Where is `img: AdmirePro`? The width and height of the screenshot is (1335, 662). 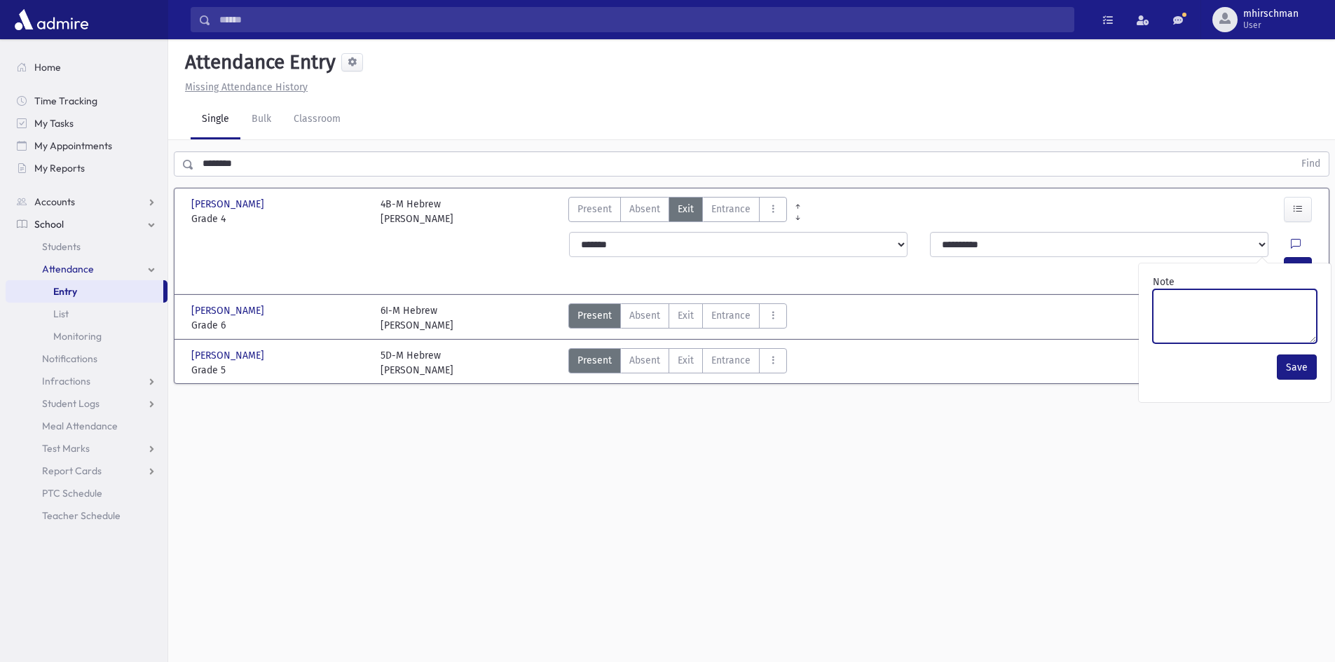 img: AdmirePro is located at coordinates (51, 20).